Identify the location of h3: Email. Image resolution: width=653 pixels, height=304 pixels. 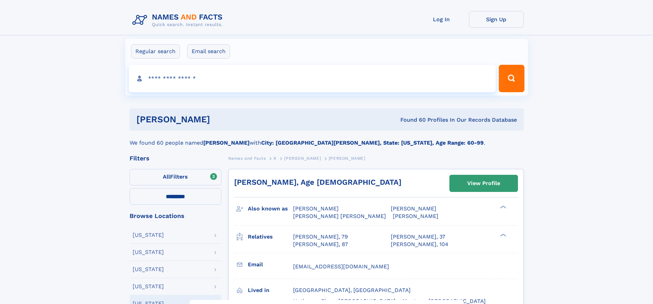
(271, 265).